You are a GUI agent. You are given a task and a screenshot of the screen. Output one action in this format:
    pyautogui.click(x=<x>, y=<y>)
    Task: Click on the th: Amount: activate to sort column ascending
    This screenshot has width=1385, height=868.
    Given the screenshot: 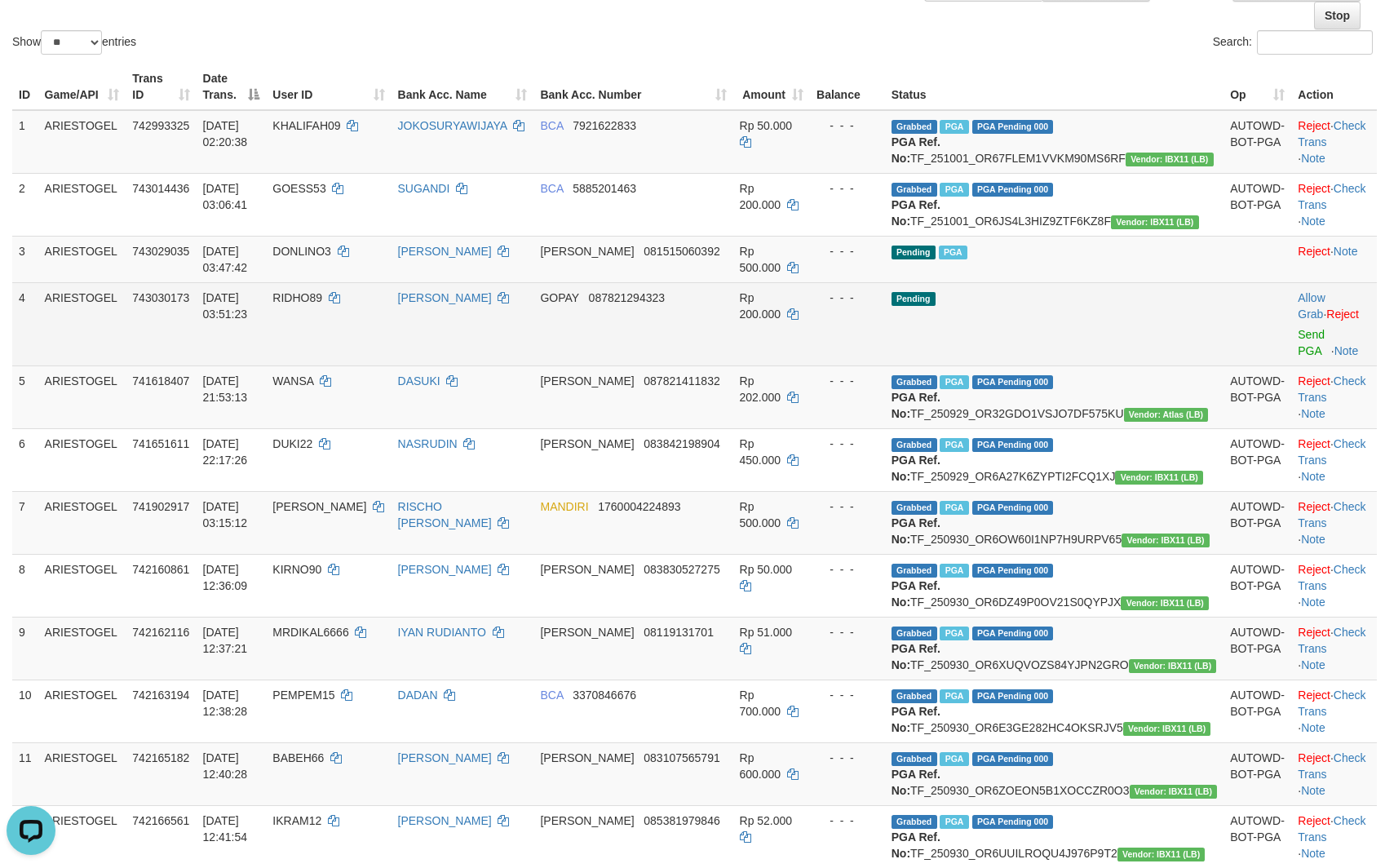 What is the action you would take?
    pyautogui.click(x=772, y=87)
    